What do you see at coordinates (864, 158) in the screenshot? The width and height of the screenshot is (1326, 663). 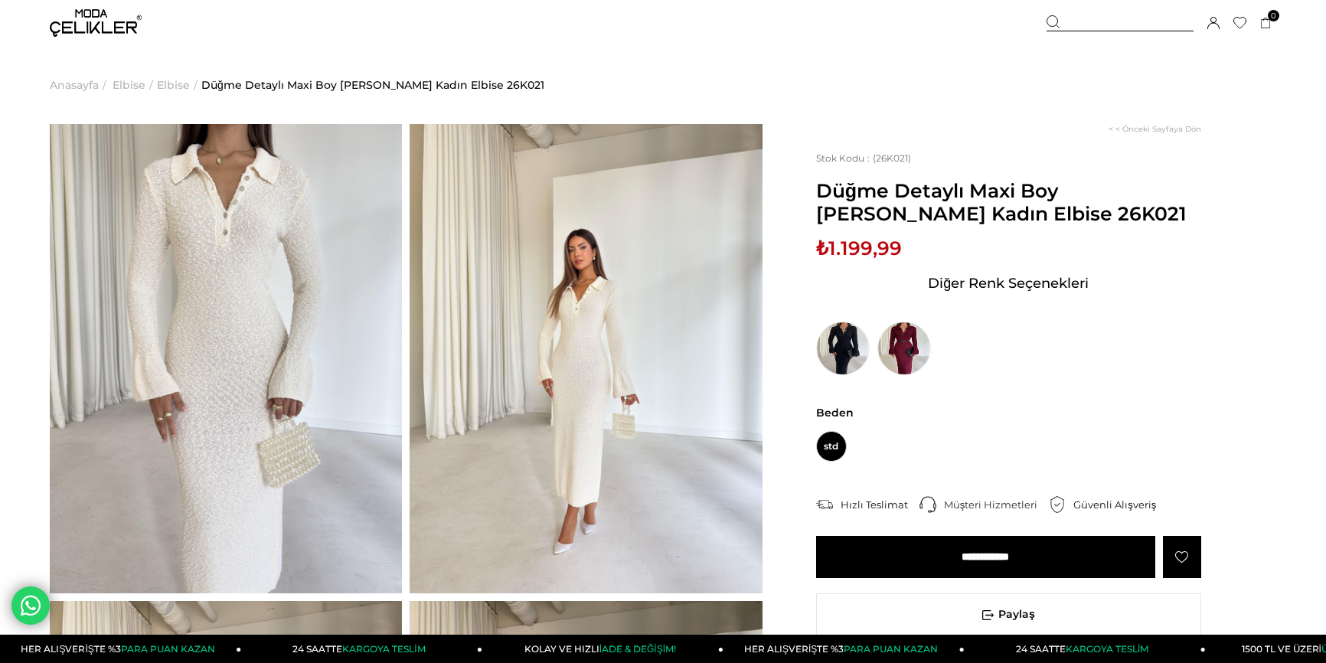 I see `span: (26K021)` at bounding box center [864, 158].